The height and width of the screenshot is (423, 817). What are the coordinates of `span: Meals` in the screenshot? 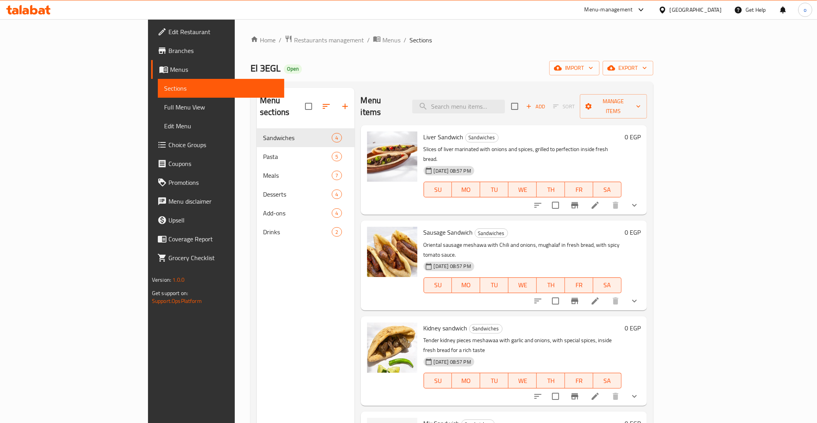 It's located at (297, 175).